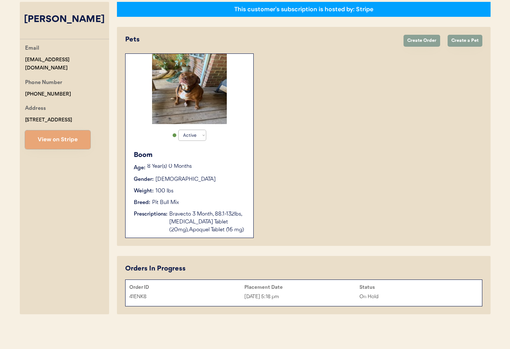 Image resolution: width=510 pixels, height=349 pixels. Describe the element at coordinates (164, 191) in the screenshot. I see `div: 100 lbs` at that location.